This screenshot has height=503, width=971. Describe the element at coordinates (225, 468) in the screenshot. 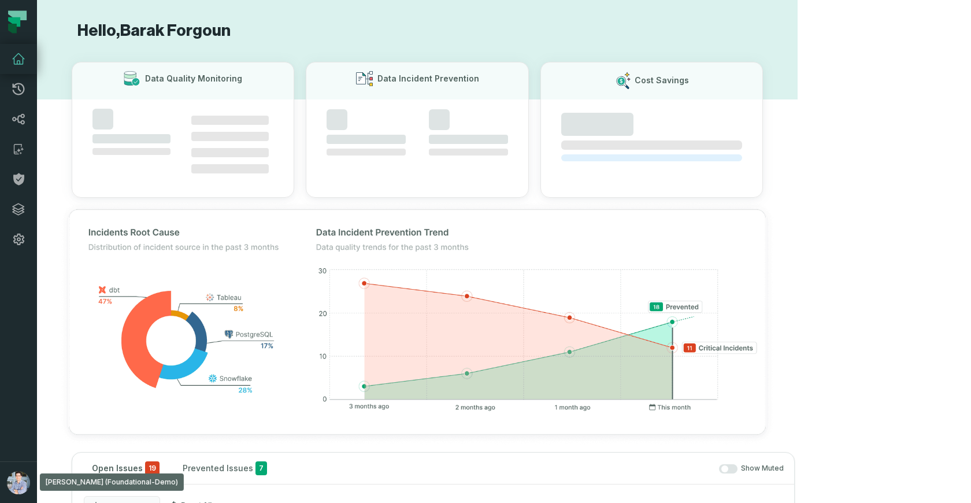

I see `button: Prevented Issues` at that location.